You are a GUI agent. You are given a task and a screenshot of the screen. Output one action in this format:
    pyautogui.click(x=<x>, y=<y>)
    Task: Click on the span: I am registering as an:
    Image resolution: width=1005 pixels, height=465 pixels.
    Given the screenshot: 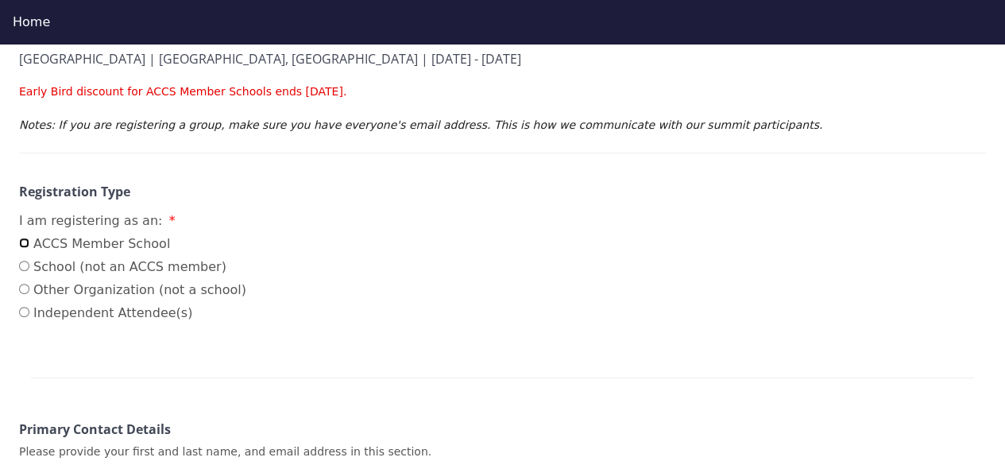 What is the action you would take?
    pyautogui.click(x=91, y=220)
    